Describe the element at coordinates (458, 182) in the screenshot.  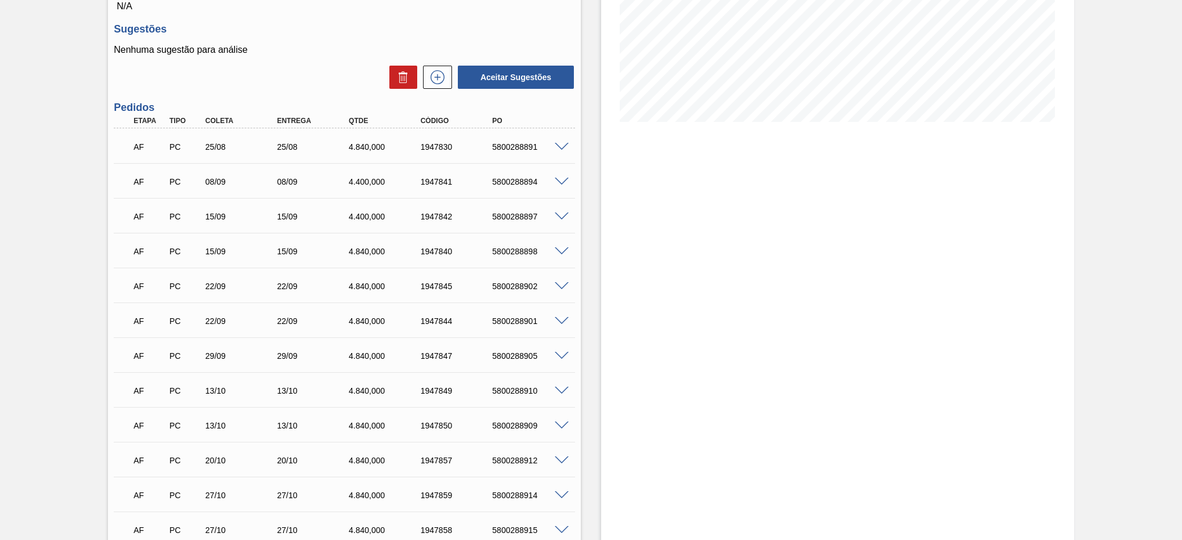
I see `div: 1947841` at that location.